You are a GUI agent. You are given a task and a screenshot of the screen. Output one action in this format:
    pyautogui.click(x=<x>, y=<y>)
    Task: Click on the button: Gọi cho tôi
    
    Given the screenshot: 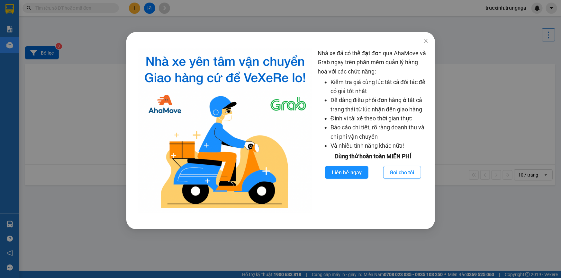 What is the action you would take?
    pyautogui.click(x=402, y=173)
    